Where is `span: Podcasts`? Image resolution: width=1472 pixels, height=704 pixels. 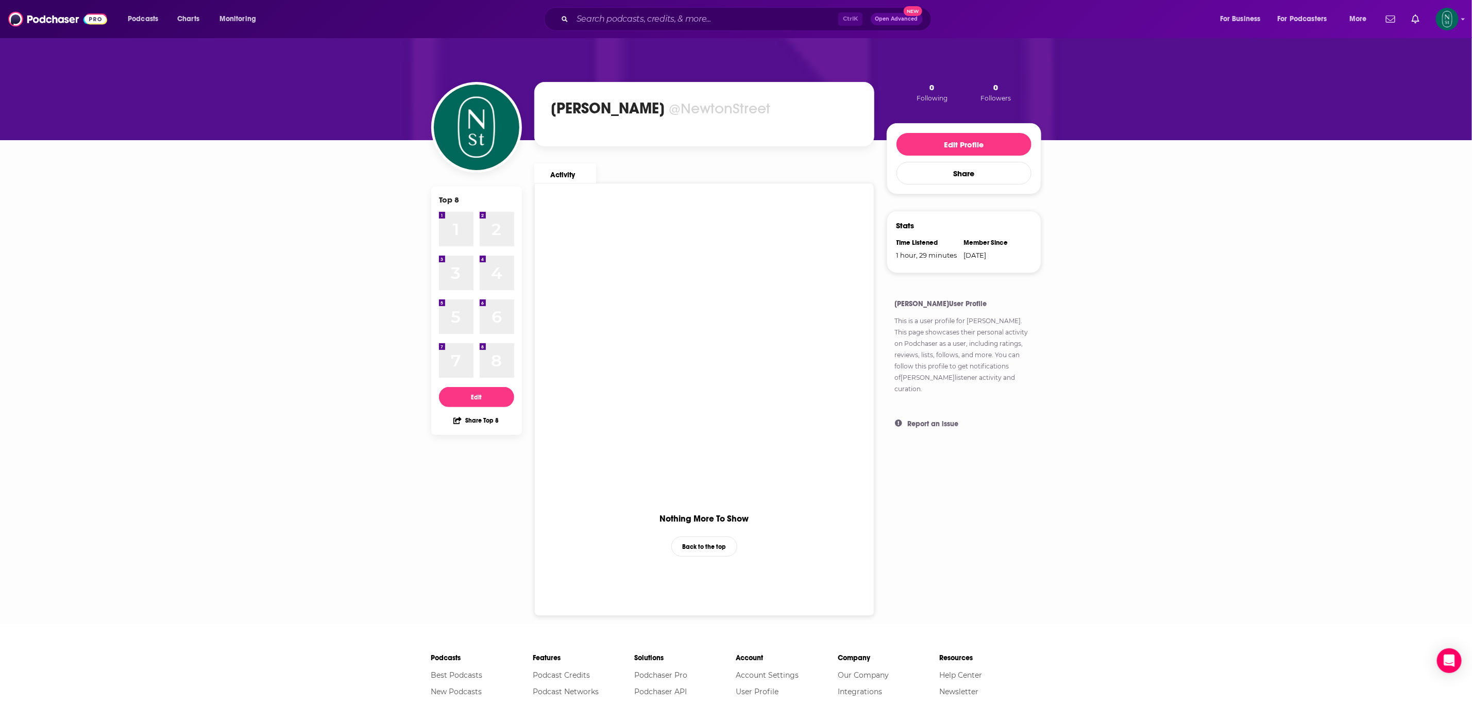
span: Podcasts is located at coordinates (143, 19).